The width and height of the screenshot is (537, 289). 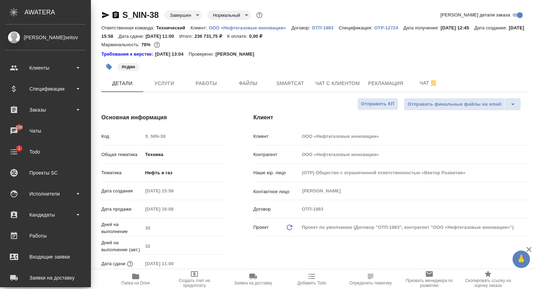 What do you see at coordinates (422, 28) in the screenshot?
I see `p: Дата получения:` at bounding box center [422, 28].